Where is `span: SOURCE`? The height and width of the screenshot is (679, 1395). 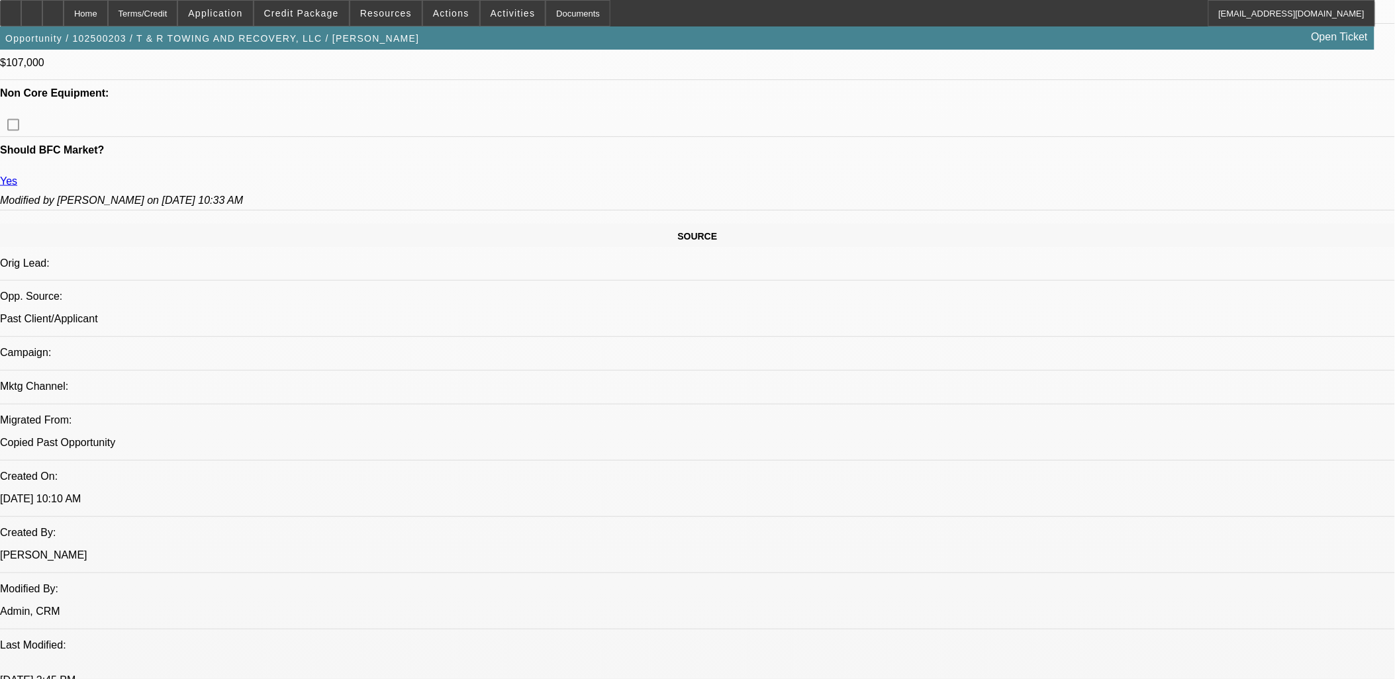
span: SOURCE is located at coordinates (698, 236).